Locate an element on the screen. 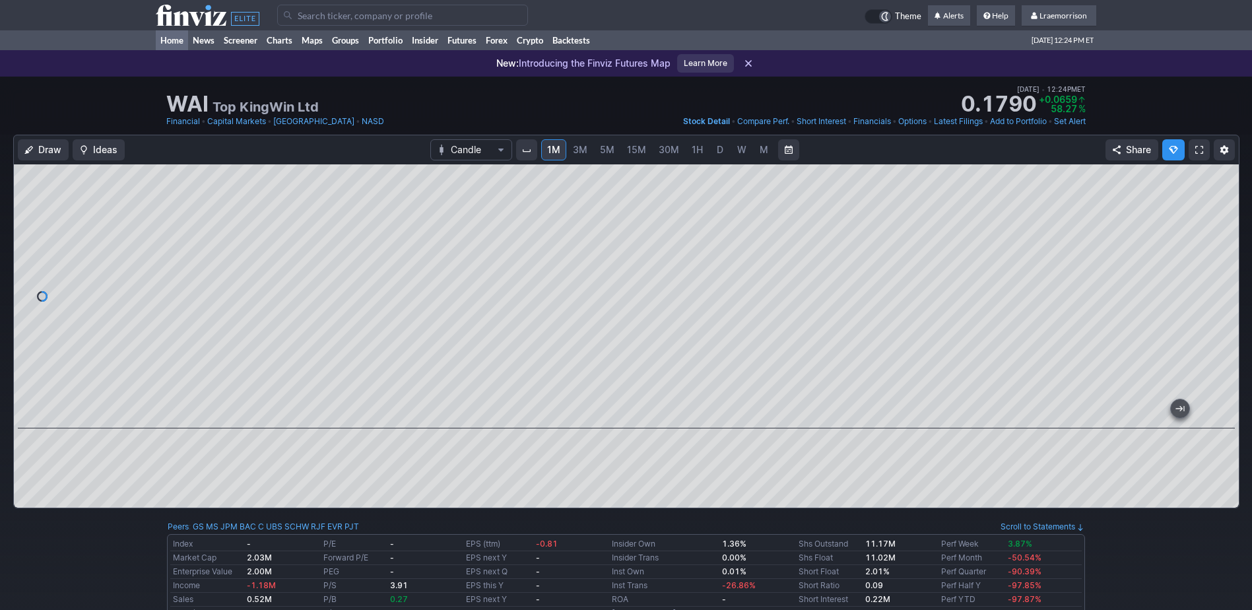 This screenshot has height=610, width=1252. a: MS is located at coordinates (212, 527).